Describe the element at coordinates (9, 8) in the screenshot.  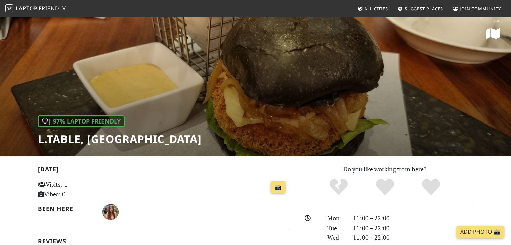
I see `img: LaptopFriendly` at that location.